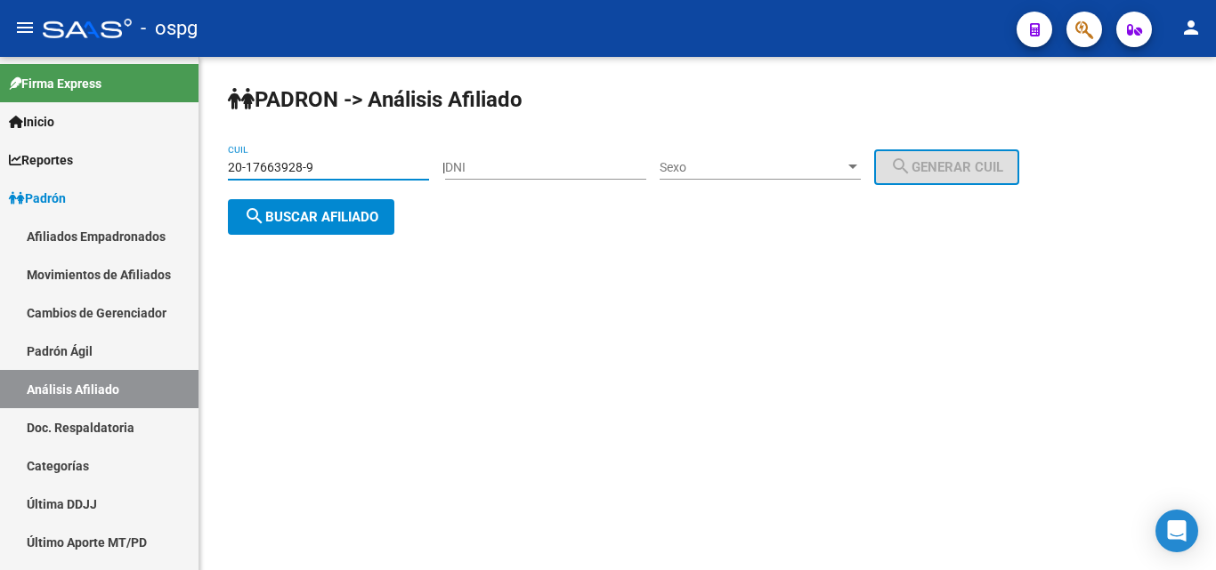  What do you see at coordinates (946, 167) in the screenshot?
I see `span: Generar CUIL` at bounding box center [946, 167].